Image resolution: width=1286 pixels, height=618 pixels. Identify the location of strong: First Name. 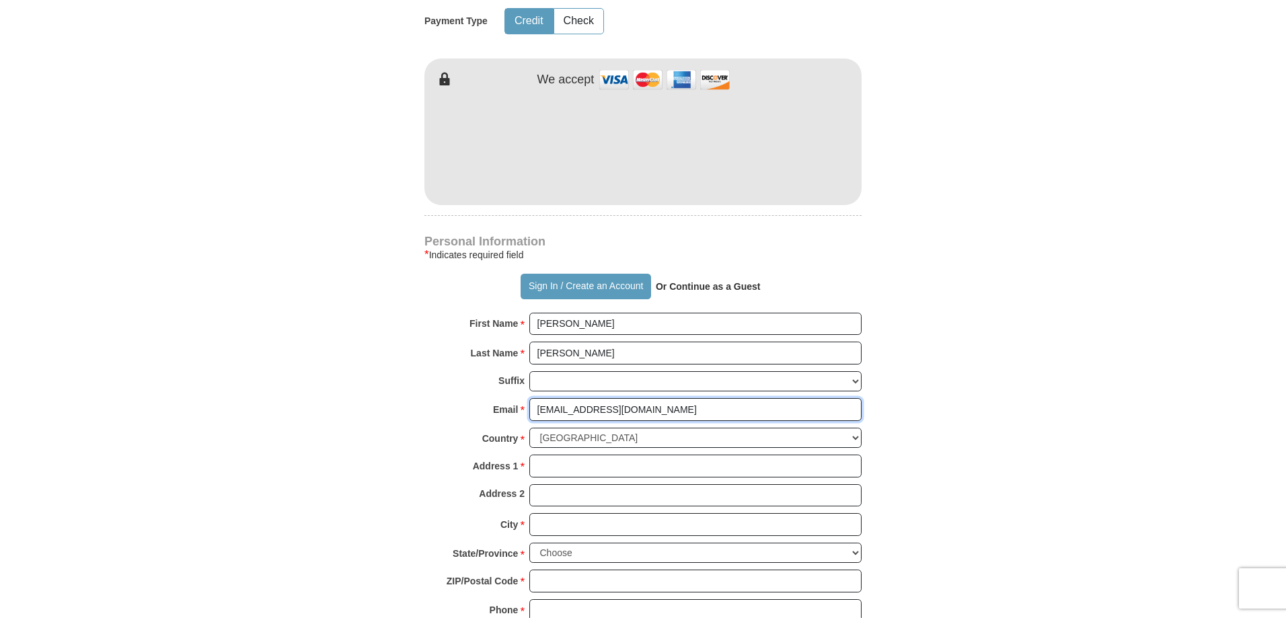
(494, 324).